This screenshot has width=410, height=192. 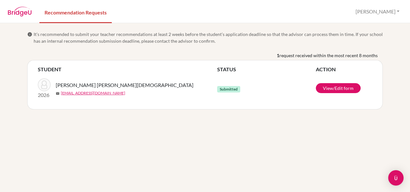 I want to click on img: BridgeU logo, so click(x=20, y=12).